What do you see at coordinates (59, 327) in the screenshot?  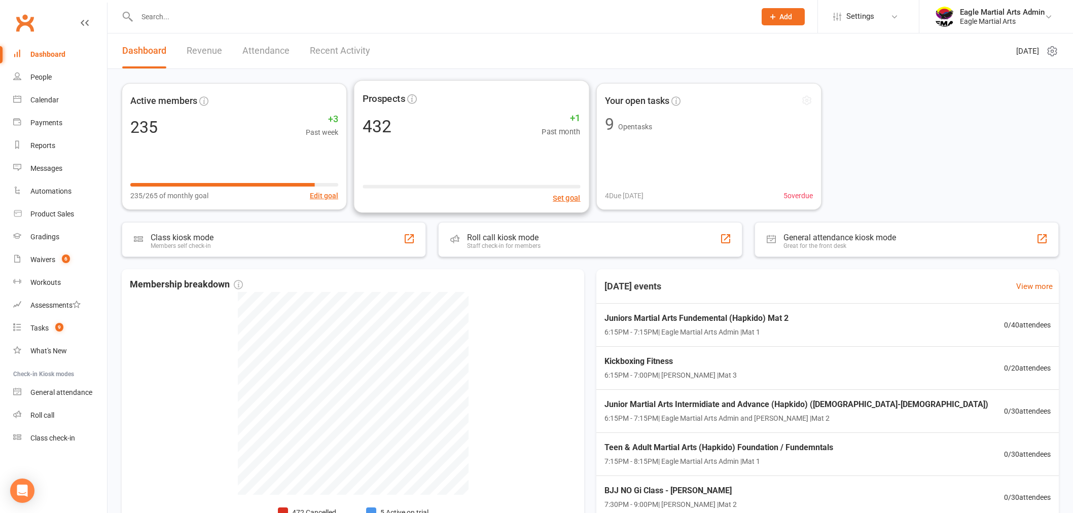 I see `span: 9` at bounding box center [59, 327].